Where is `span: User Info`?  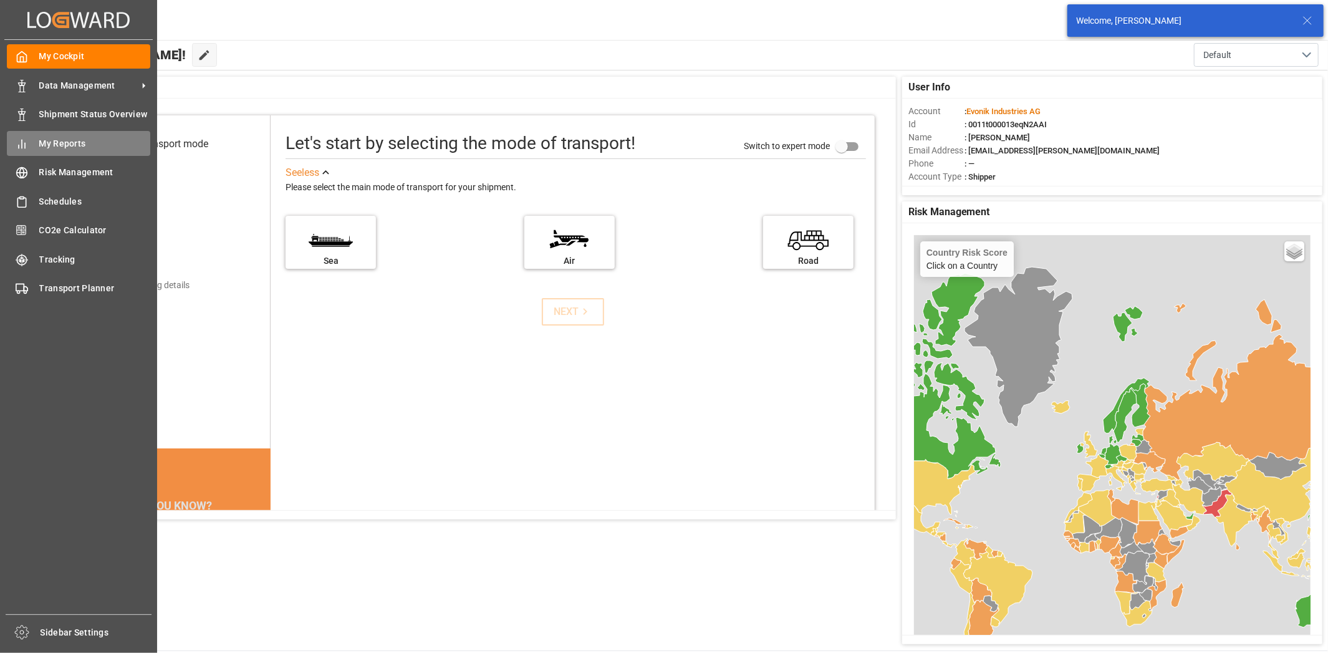 span: User Info is located at coordinates (929, 87).